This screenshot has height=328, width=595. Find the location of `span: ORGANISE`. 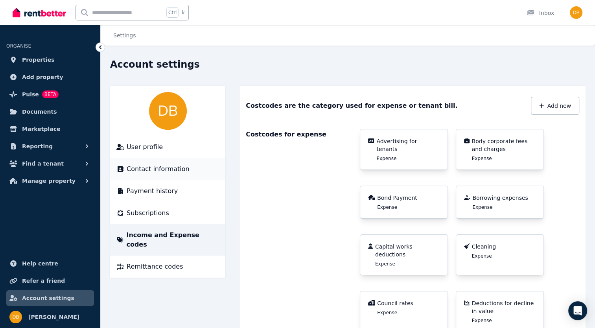

span: ORGANISE is located at coordinates (18, 46).